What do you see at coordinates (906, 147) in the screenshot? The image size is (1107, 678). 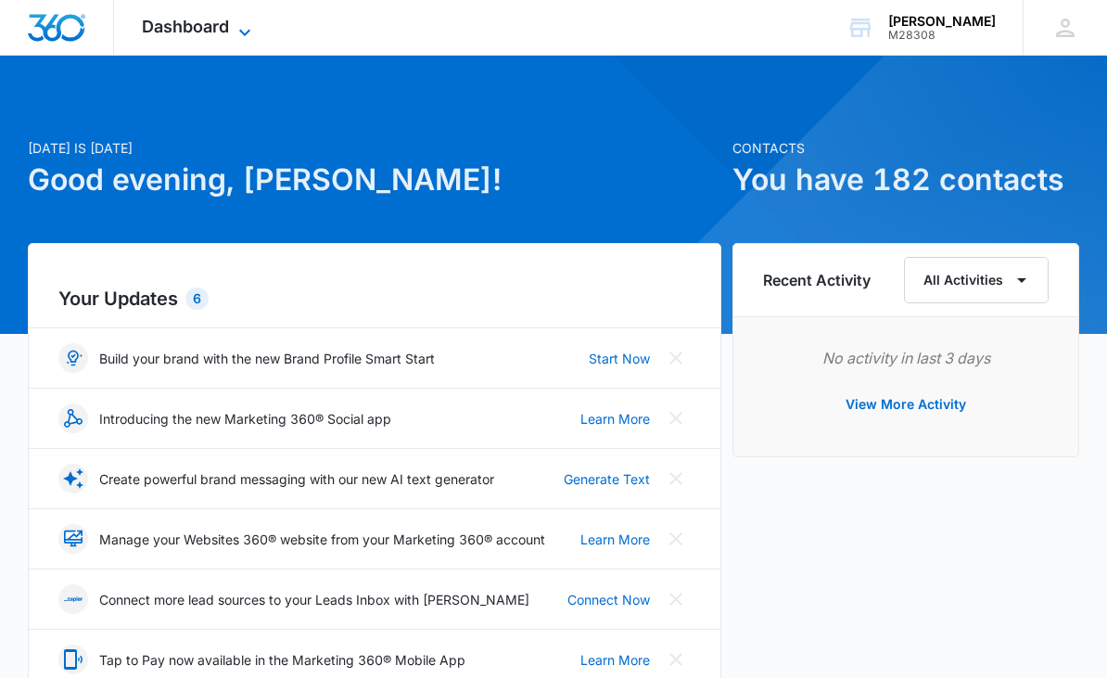 I see `p: Contacts` at bounding box center [906, 147].